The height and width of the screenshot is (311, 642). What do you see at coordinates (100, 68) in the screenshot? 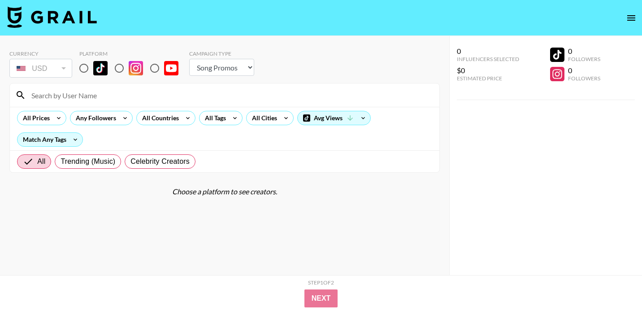
I see `img: TikTok` at bounding box center [100, 68].